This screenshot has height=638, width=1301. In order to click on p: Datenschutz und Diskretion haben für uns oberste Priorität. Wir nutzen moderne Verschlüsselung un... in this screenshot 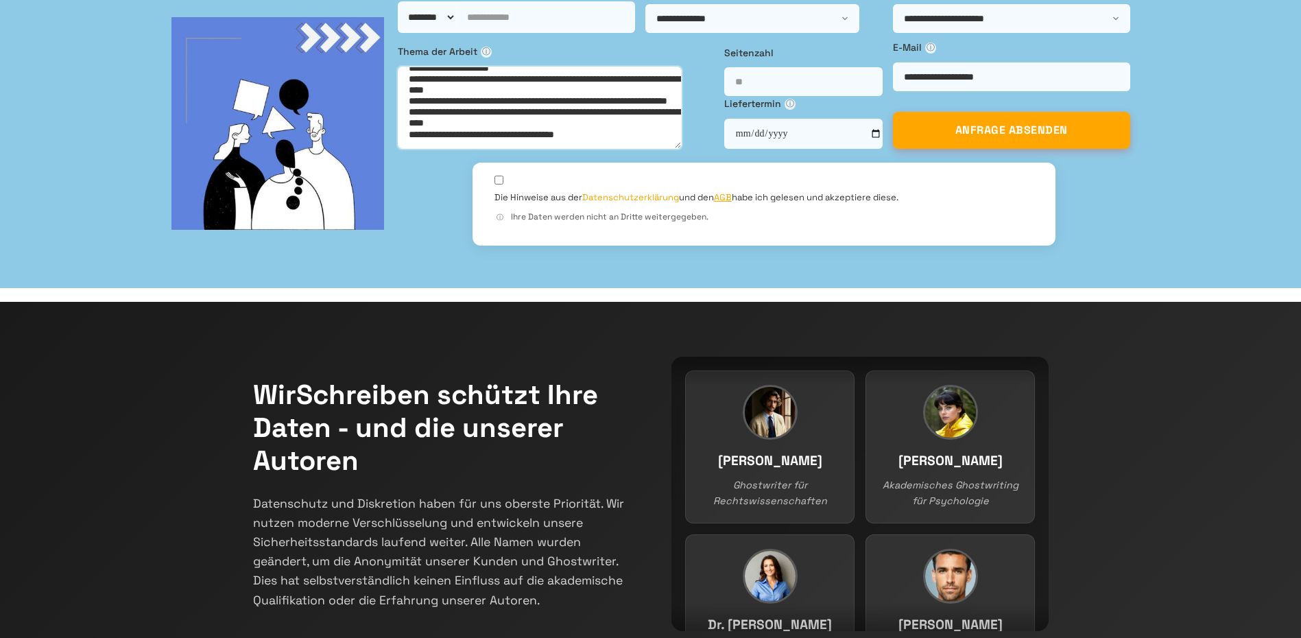, I will do `click(442, 551)`.